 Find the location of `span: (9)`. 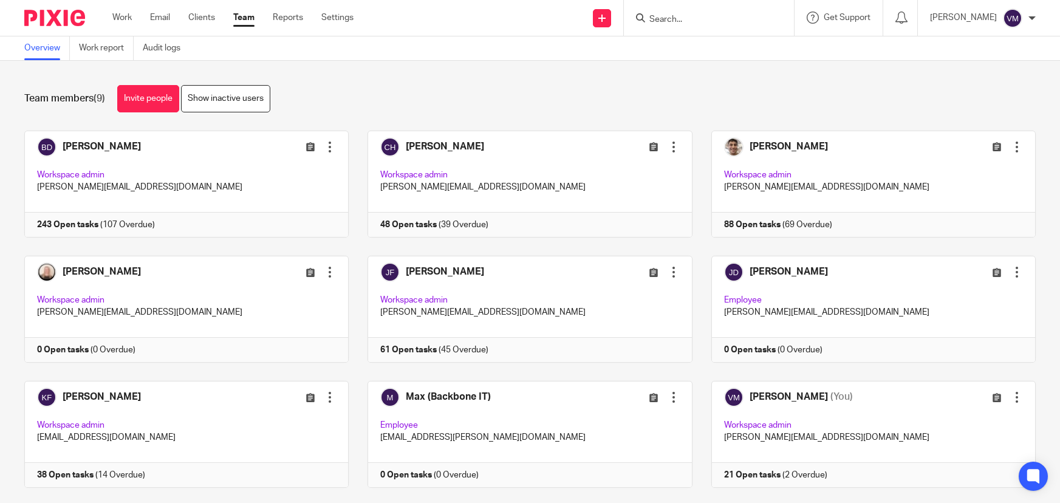

span: (9) is located at coordinates (99, 98).